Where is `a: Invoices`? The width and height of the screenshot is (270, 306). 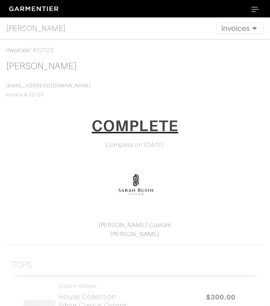
a: Invoices is located at coordinates (17, 50).